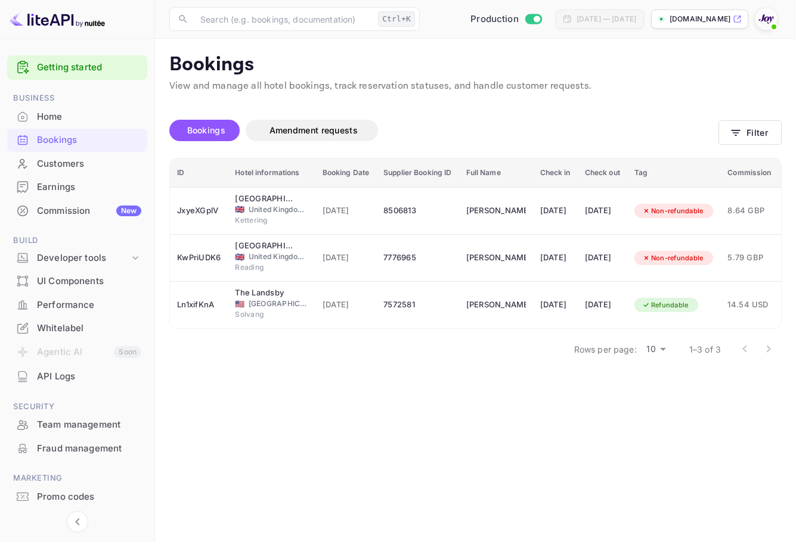 This screenshot has height=542, width=796. What do you see at coordinates (265, 268) in the screenshot?
I see `span: Reading` at bounding box center [265, 268].